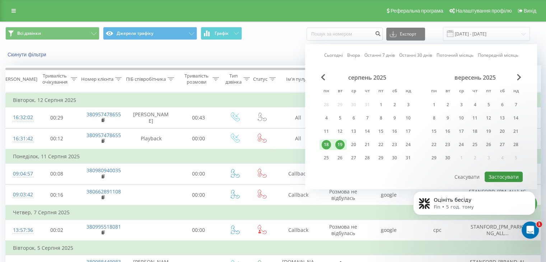 The height and width of the screenshot is (262, 546). Describe the element at coordinates (448, 118) in the screenshot. I see `div: вт 9 вер 2025 р.` at that location.